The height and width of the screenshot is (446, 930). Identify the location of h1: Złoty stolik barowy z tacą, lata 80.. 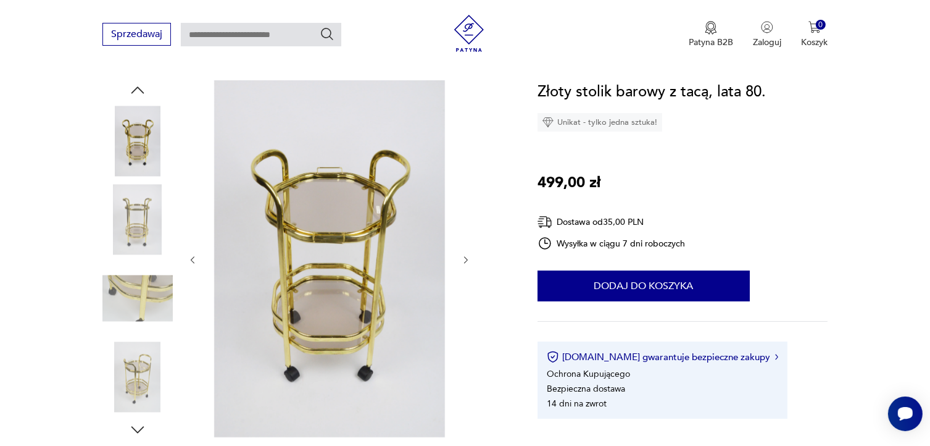
(652, 92).